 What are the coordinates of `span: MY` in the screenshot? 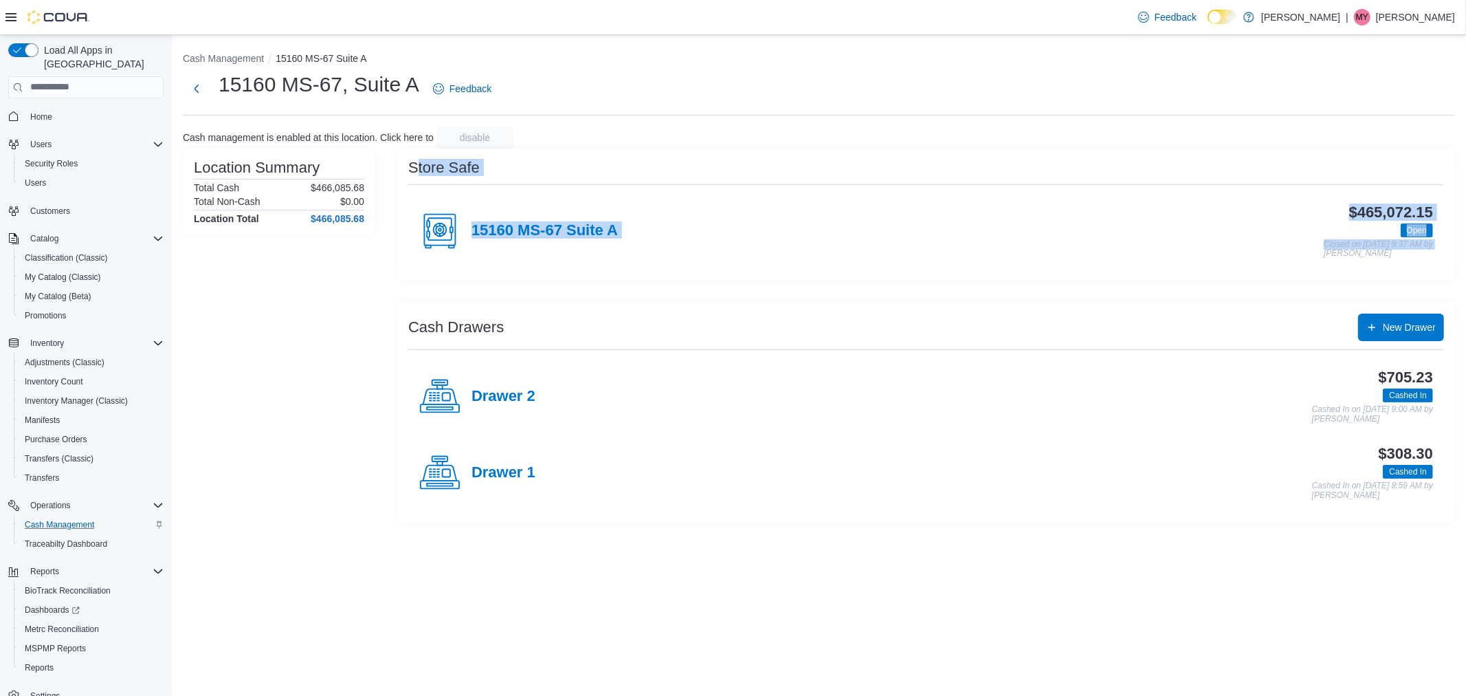 It's located at (1363, 17).